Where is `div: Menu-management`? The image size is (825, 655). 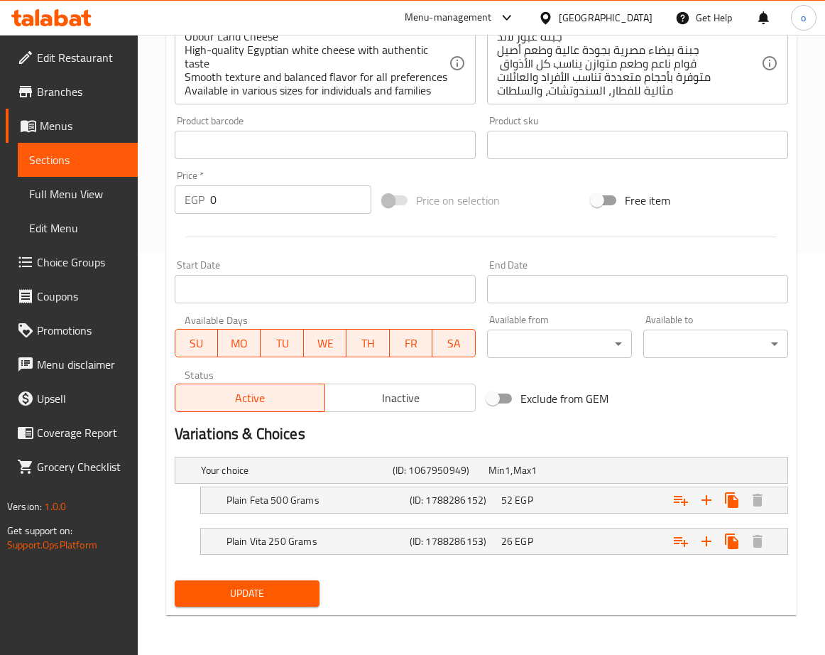
div: Menu-management is located at coordinates (448, 18).